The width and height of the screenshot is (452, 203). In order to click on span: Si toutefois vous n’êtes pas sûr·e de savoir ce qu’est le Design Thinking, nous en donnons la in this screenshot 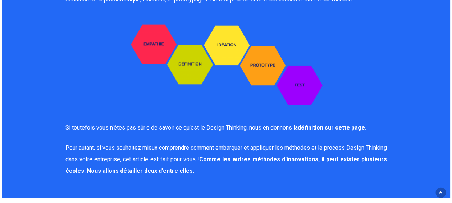, I will do `click(182, 127)`.